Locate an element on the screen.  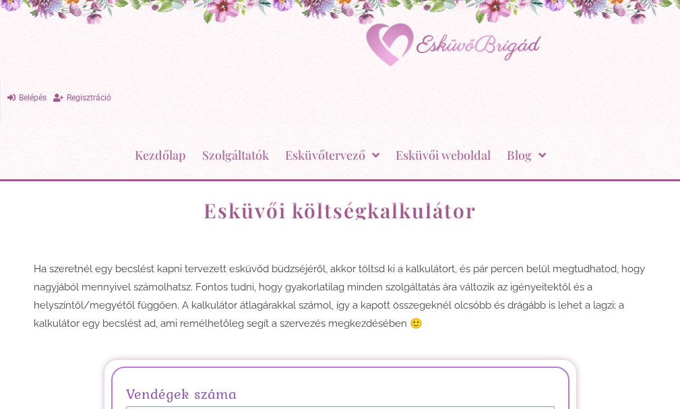
p: Ha szeretnél egy becslést kapni tervezett esküvőd büdzséjéről, akkor töltsd ki a kalkulátort, és ... is located at coordinates (340, 297).